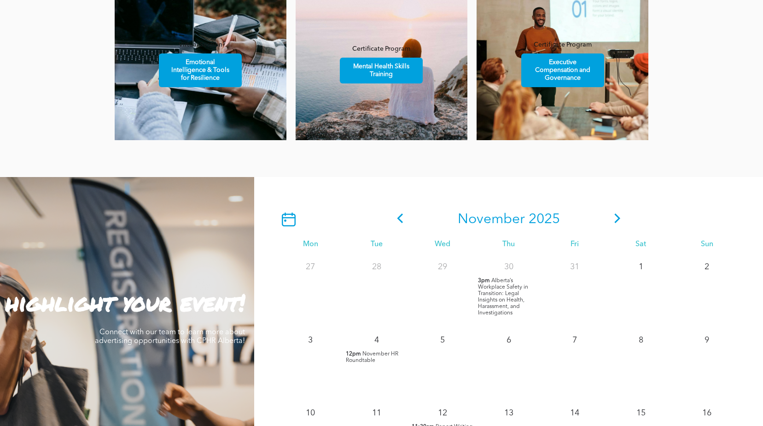 Image resolution: width=763 pixels, height=426 pixels. What do you see at coordinates (707, 340) in the screenshot?
I see `p: 9` at bounding box center [707, 340].